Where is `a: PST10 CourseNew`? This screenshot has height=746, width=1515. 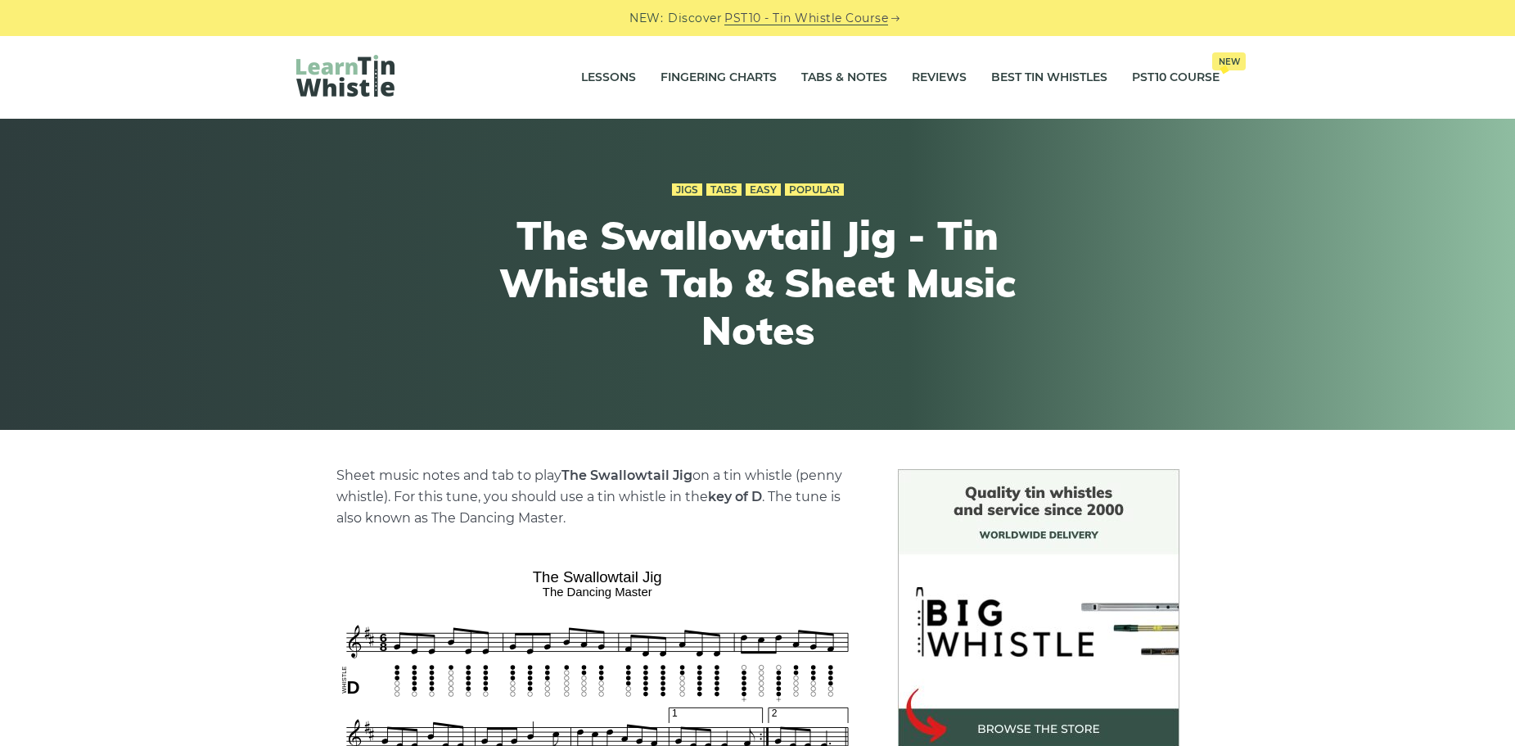
a: PST10 CourseNew is located at coordinates (1176, 78).